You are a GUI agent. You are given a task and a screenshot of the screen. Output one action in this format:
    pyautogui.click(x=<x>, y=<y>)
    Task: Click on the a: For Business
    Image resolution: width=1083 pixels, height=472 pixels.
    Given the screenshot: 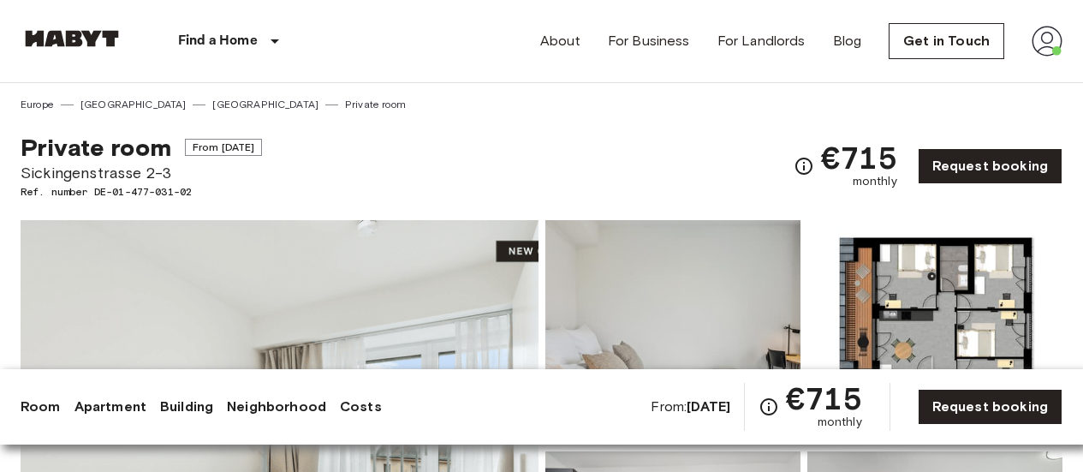 What is the action you would take?
    pyautogui.click(x=649, y=41)
    